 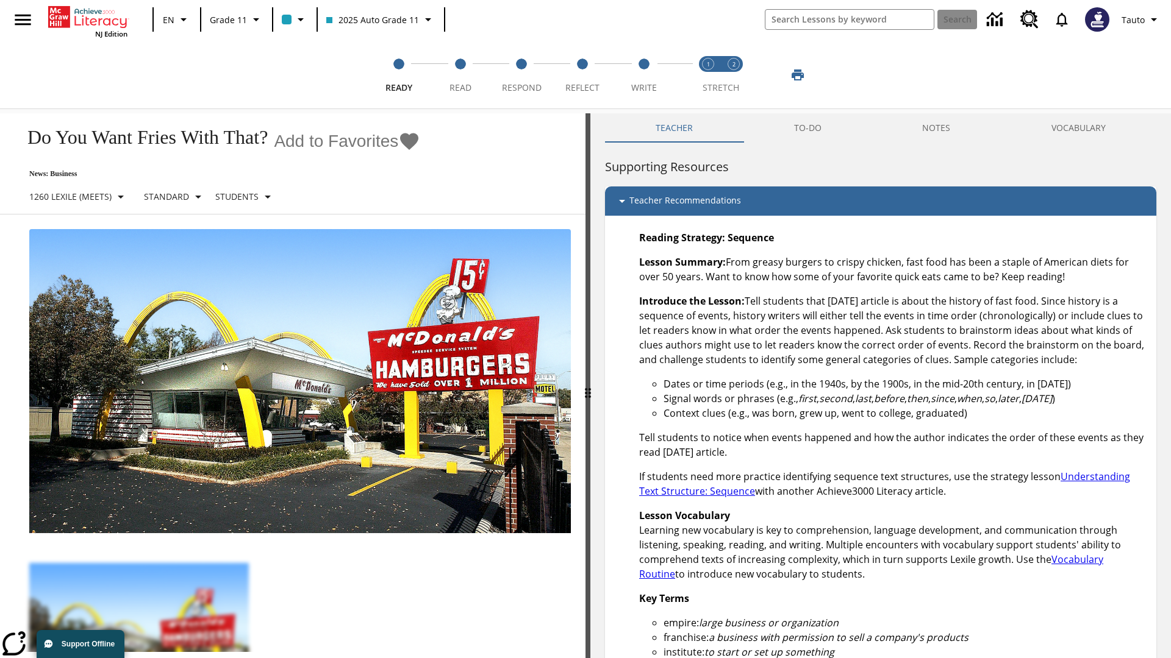 What do you see at coordinates (237, 196) in the screenshot?
I see `p: Students` at bounding box center [237, 196].